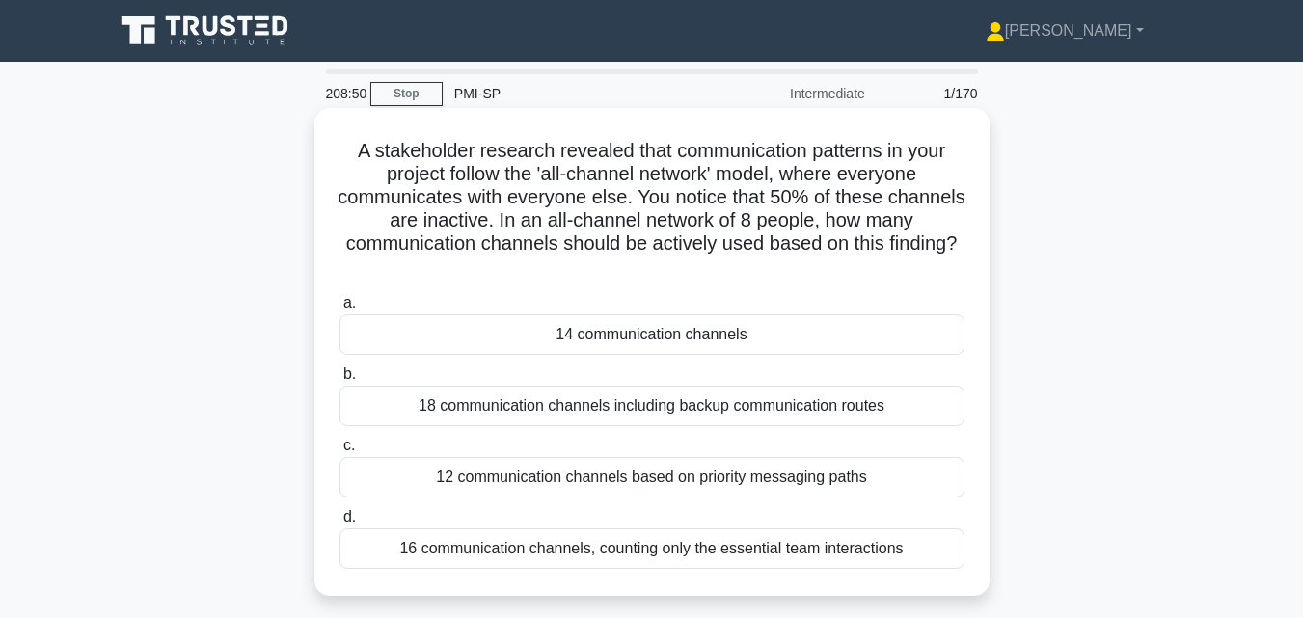 This screenshot has height=618, width=1303. What do you see at coordinates (349, 445) in the screenshot?
I see `span: c.` at bounding box center [349, 445].